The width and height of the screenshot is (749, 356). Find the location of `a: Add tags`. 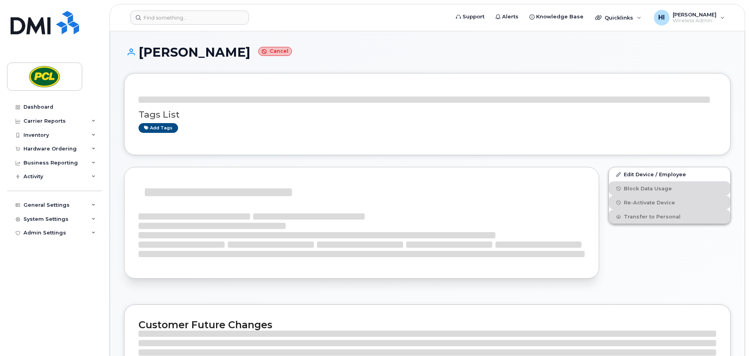

a: Add tags is located at coordinates (158, 128).